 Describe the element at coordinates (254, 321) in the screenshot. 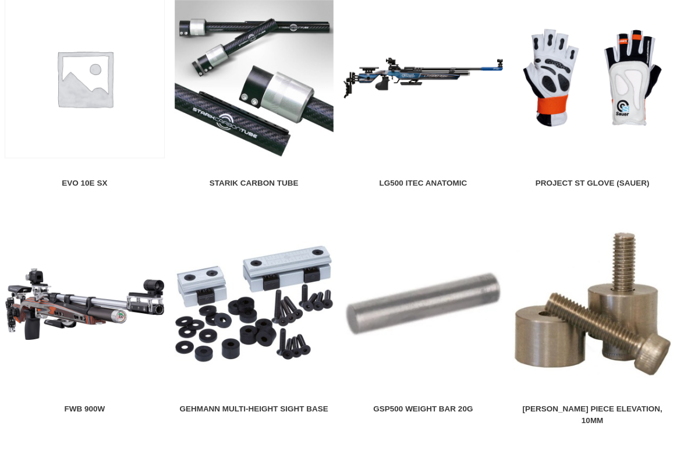

I see `a: Gehmann Multi-height Sight Base Gehmann Multi-height Sight Base` at that location.